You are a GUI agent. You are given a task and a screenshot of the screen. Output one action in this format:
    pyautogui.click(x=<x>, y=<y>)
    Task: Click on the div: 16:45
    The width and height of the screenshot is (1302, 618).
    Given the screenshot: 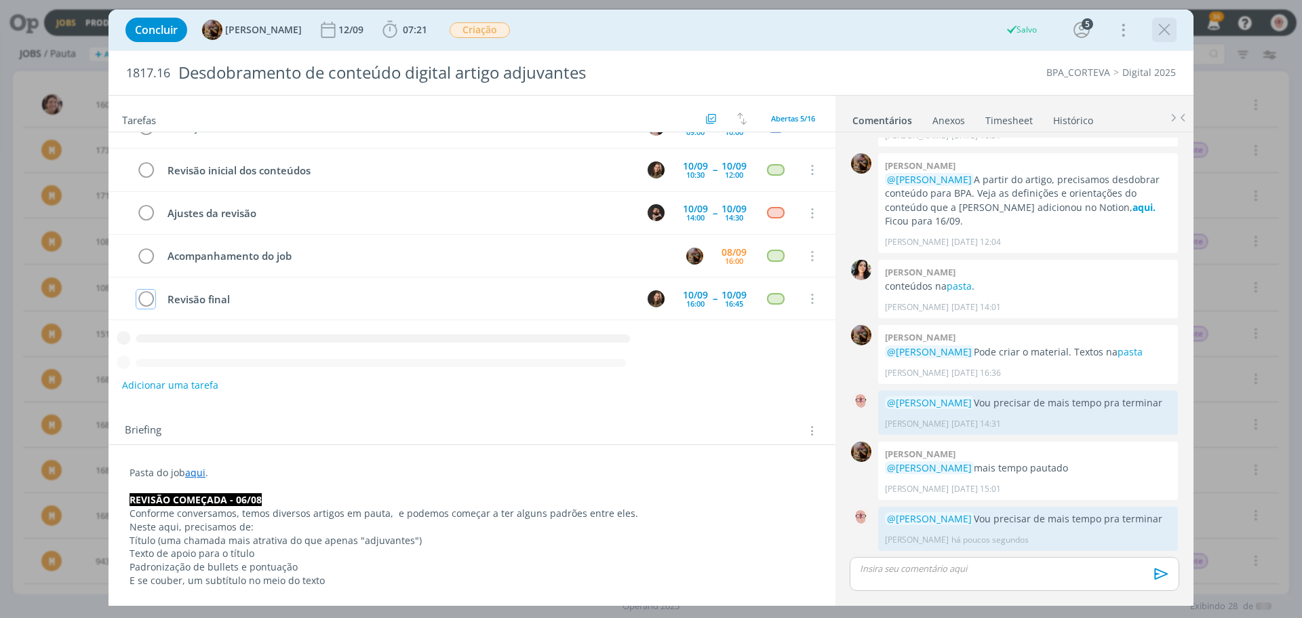 What is the action you would take?
    pyautogui.click(x=734, y=303)
    